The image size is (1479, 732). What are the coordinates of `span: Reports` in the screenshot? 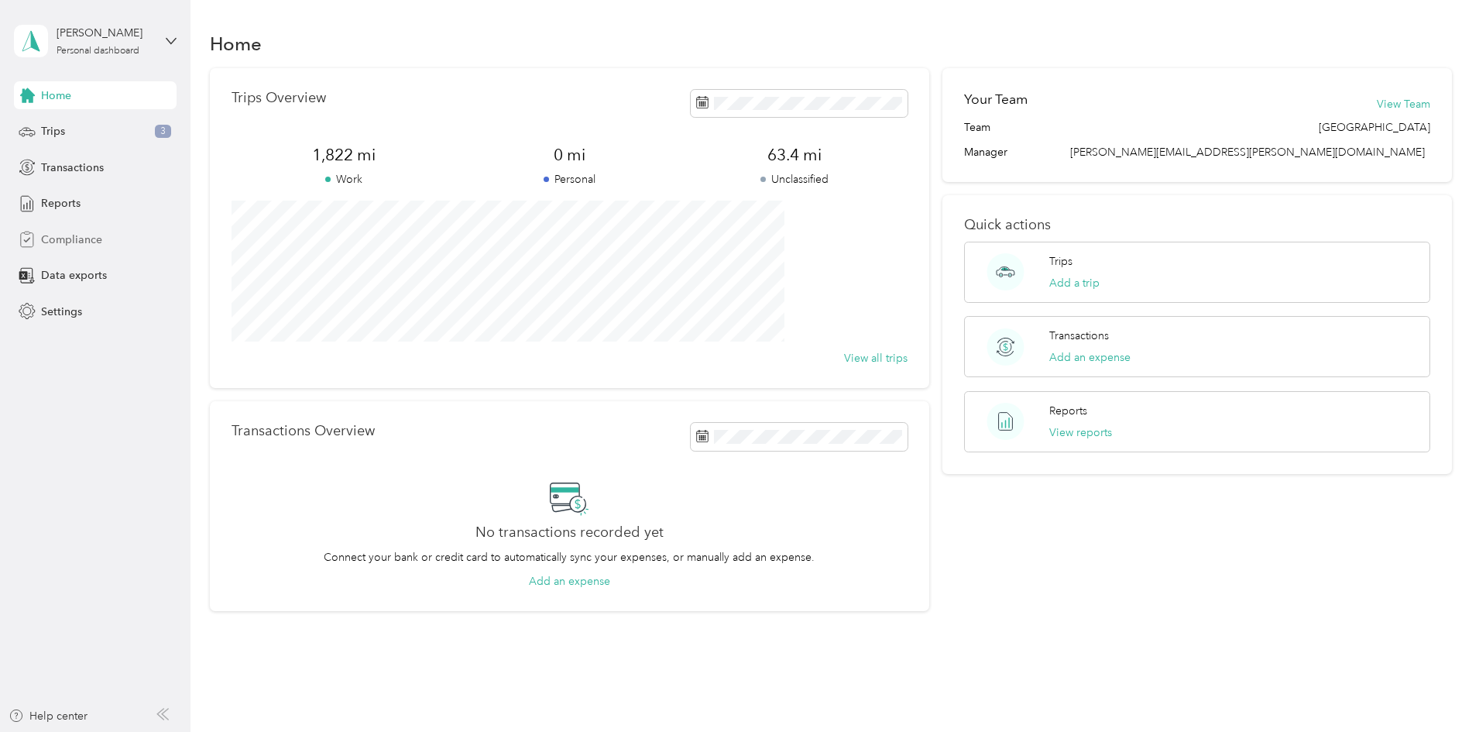 It's located at (60, 203).